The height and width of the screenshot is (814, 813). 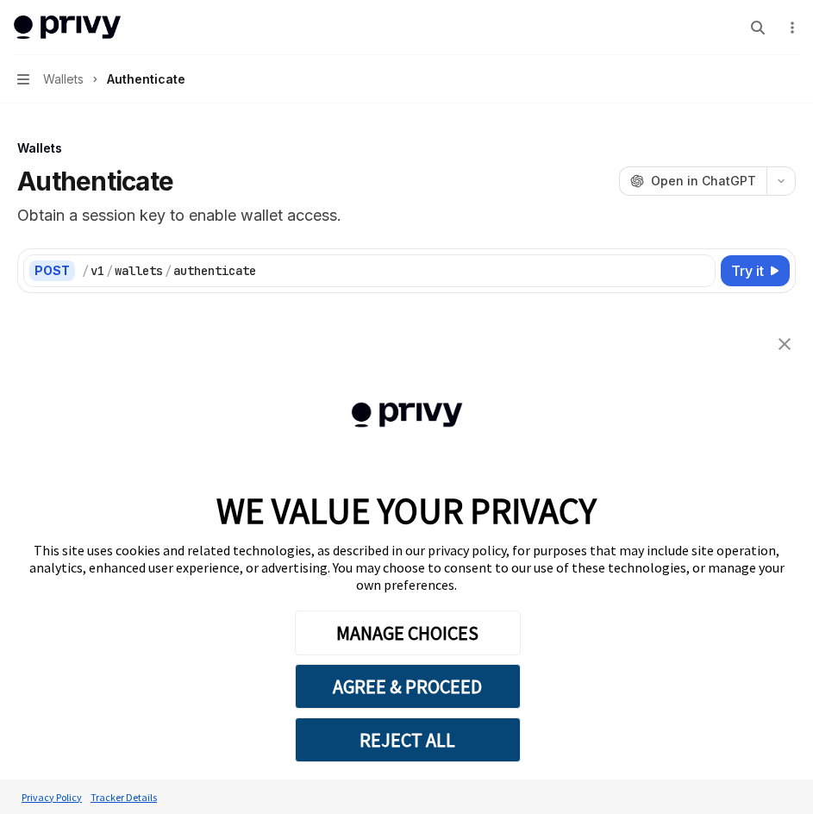 I want to click on button: REJECT ALL, so click(x=408, y=740).